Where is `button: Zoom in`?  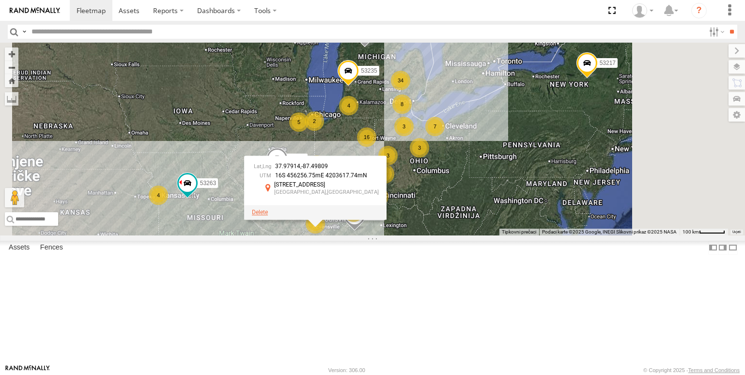 button: Zoom in is located at coordinates (12, 54).